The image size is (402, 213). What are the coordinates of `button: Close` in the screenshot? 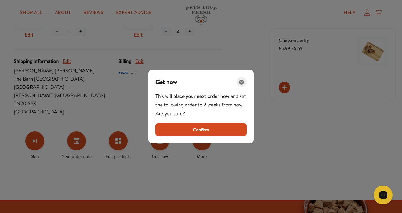 It's located at (242, 82).